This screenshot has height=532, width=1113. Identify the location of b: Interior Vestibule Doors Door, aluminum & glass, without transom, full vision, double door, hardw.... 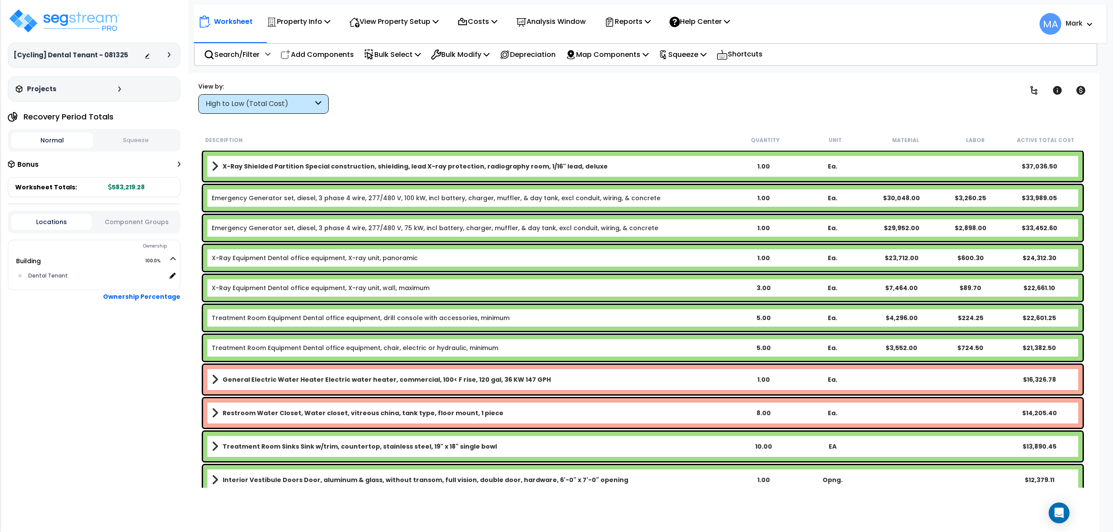
(425, 480).